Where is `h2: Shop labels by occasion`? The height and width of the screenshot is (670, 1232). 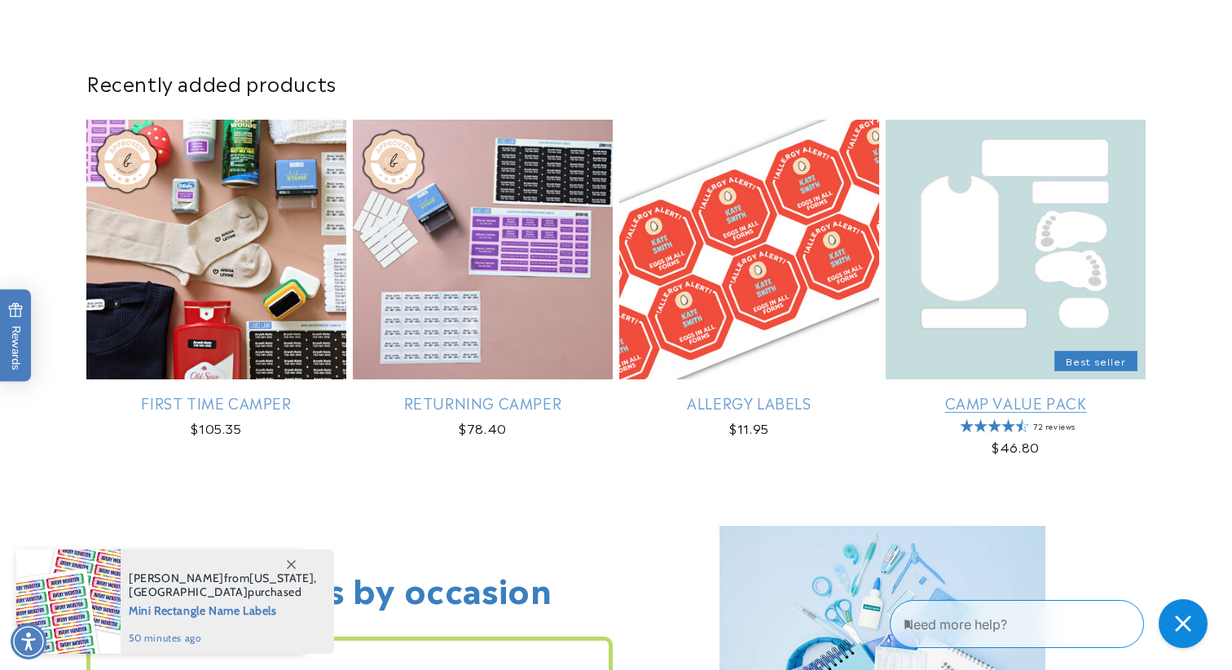
h2: Shop labels by occasion is located at coordinates (349, 588).